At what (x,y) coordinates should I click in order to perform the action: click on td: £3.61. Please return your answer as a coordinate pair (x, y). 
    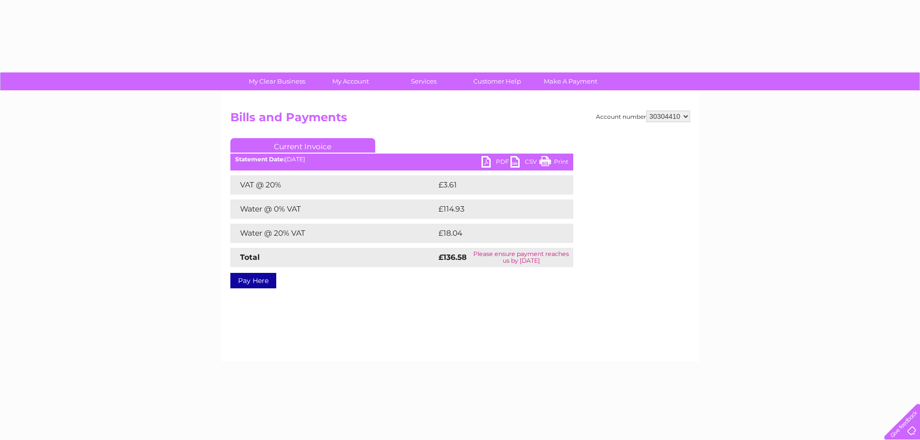
    Looking at the image, I should click on (492, 185).